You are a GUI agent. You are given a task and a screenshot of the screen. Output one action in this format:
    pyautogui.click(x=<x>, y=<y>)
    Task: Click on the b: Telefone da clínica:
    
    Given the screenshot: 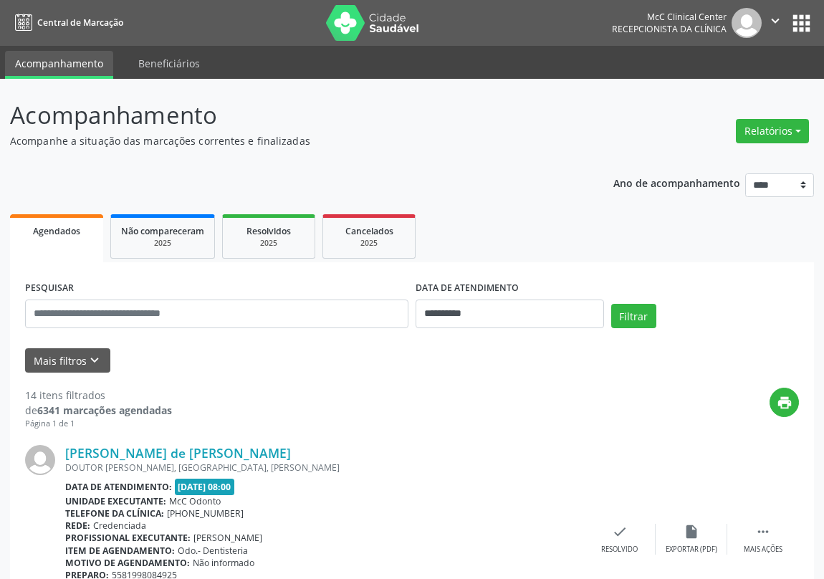 What is the action you would take?
    pyautogui.click(x=115, y=513)
    